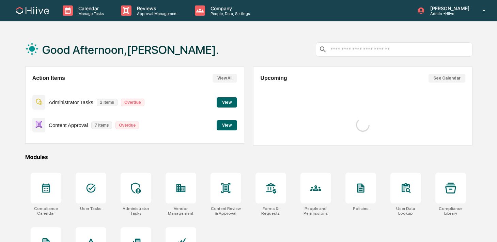  Describe the element at coordinates (90, 14) in the screenshot. I see `p: Manage Tasks` at that location.